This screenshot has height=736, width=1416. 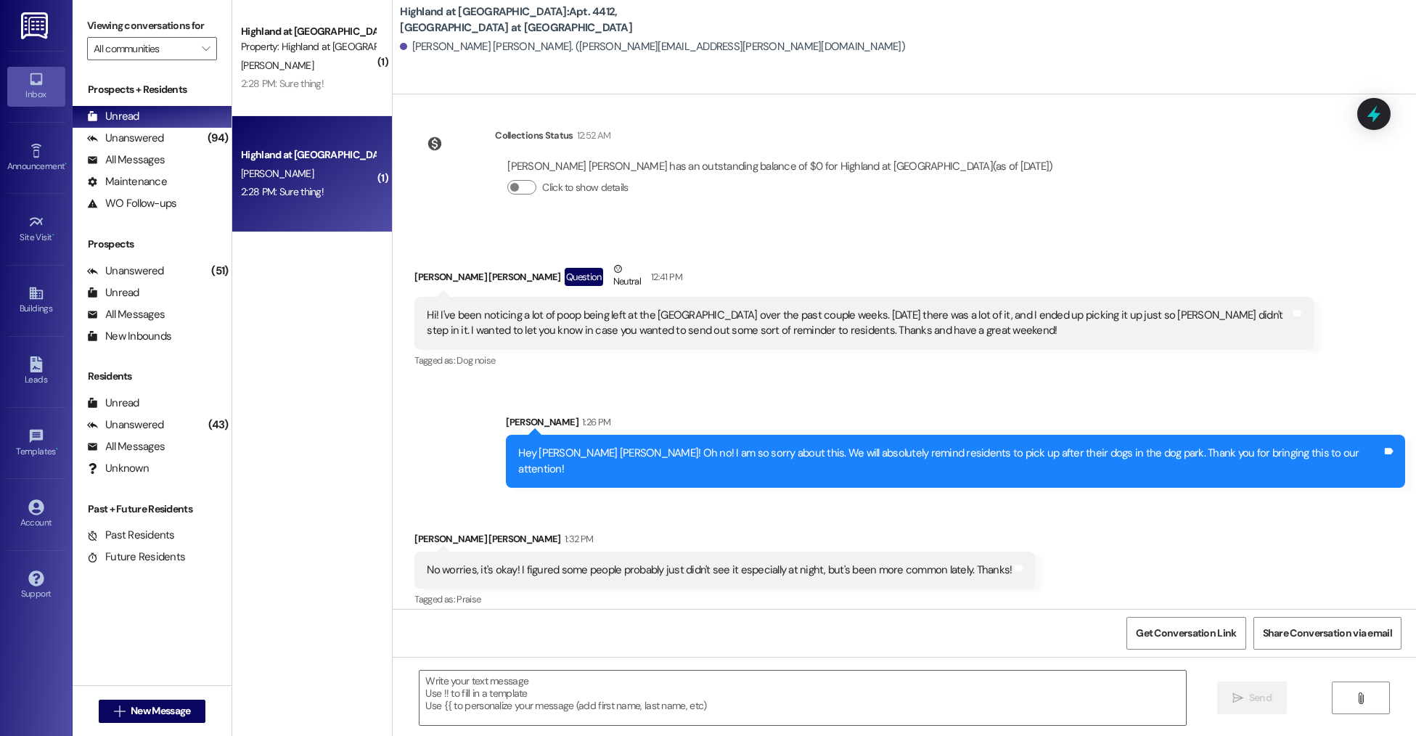 What do you see at coordinates (152, 711) in the screenshot?
I see `button: New Message` at bounding box center [152, 711].